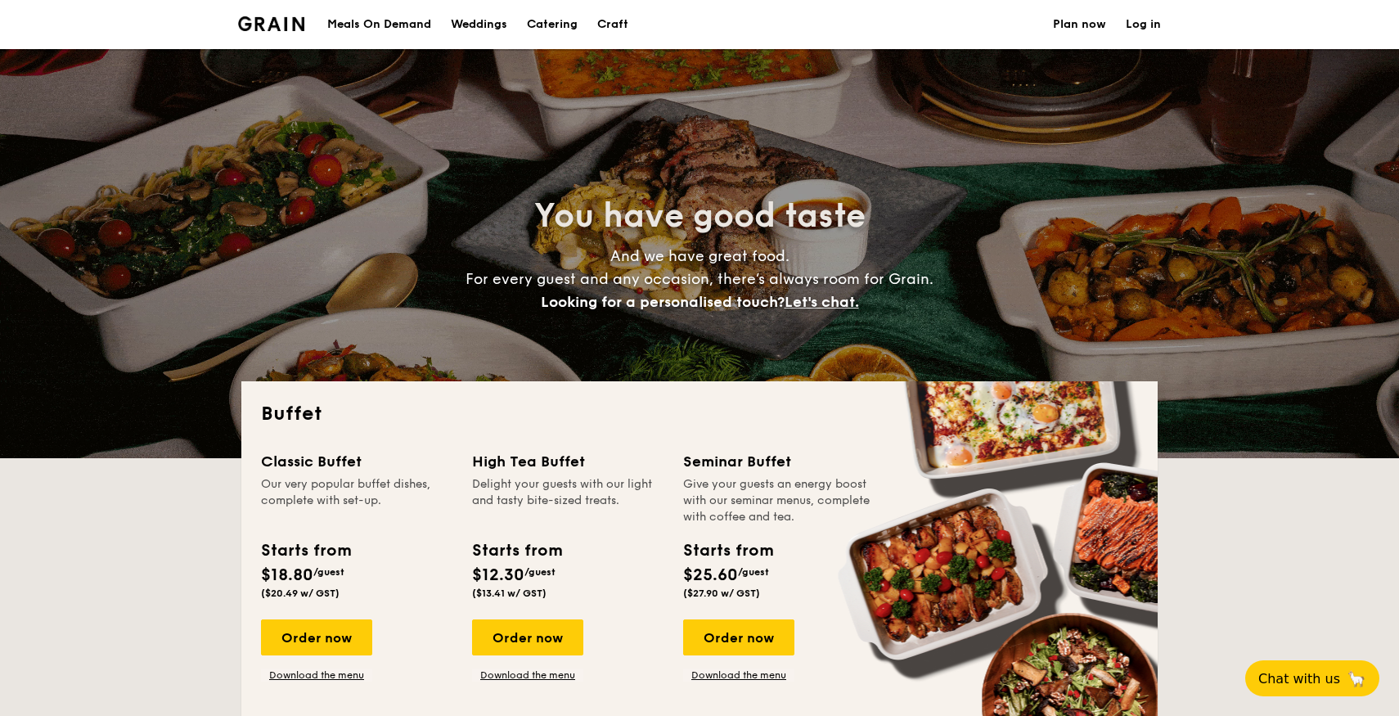 Image resolution: width=1399 pixels, height=716 pixels. Describe the element at coordinates (271, 24) in the screenshot. I see `a: Logotype` at that location.